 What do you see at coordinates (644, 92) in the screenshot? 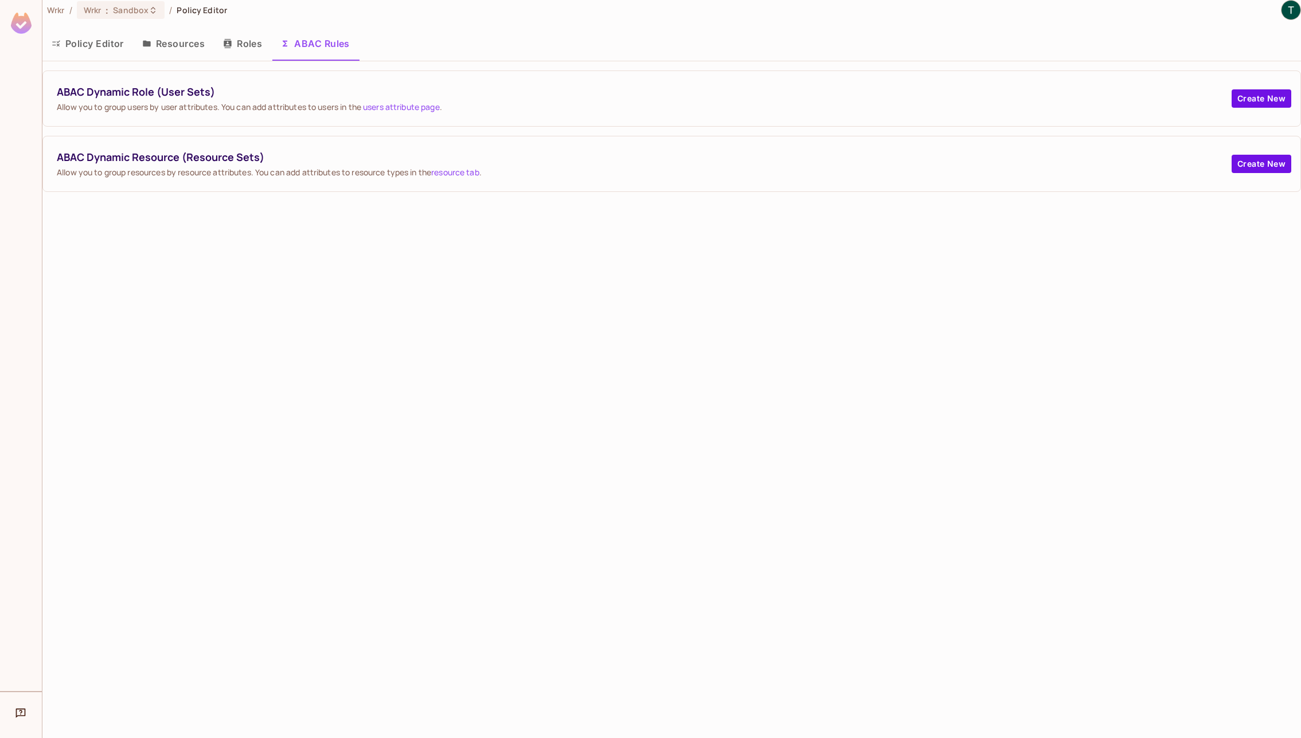
I see `span: ABAC Dynamic Role (User Sets)` at bounding box center [644, 92].